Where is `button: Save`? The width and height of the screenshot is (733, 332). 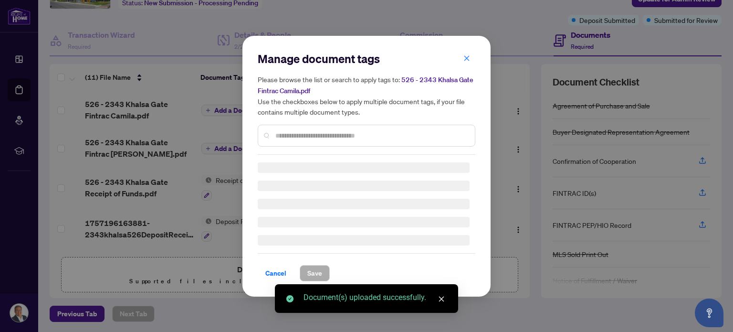 button: Save is located at coordinates (314, 273).